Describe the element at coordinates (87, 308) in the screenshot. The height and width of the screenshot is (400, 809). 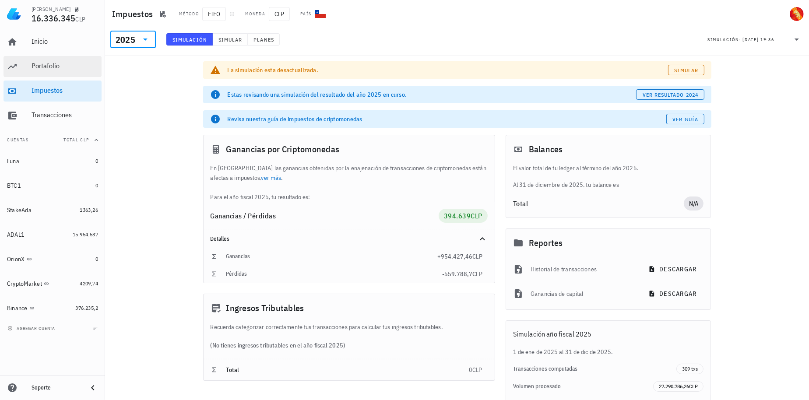
I see `span: 376.235,2` at that location.